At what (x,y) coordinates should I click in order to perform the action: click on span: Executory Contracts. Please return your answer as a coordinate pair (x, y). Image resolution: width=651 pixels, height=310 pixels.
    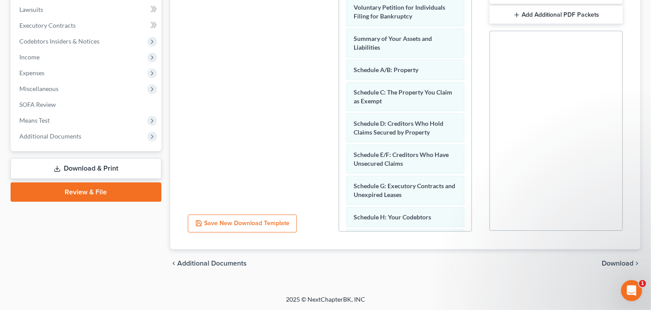
    Looking at the image, I should click on (47, 25).